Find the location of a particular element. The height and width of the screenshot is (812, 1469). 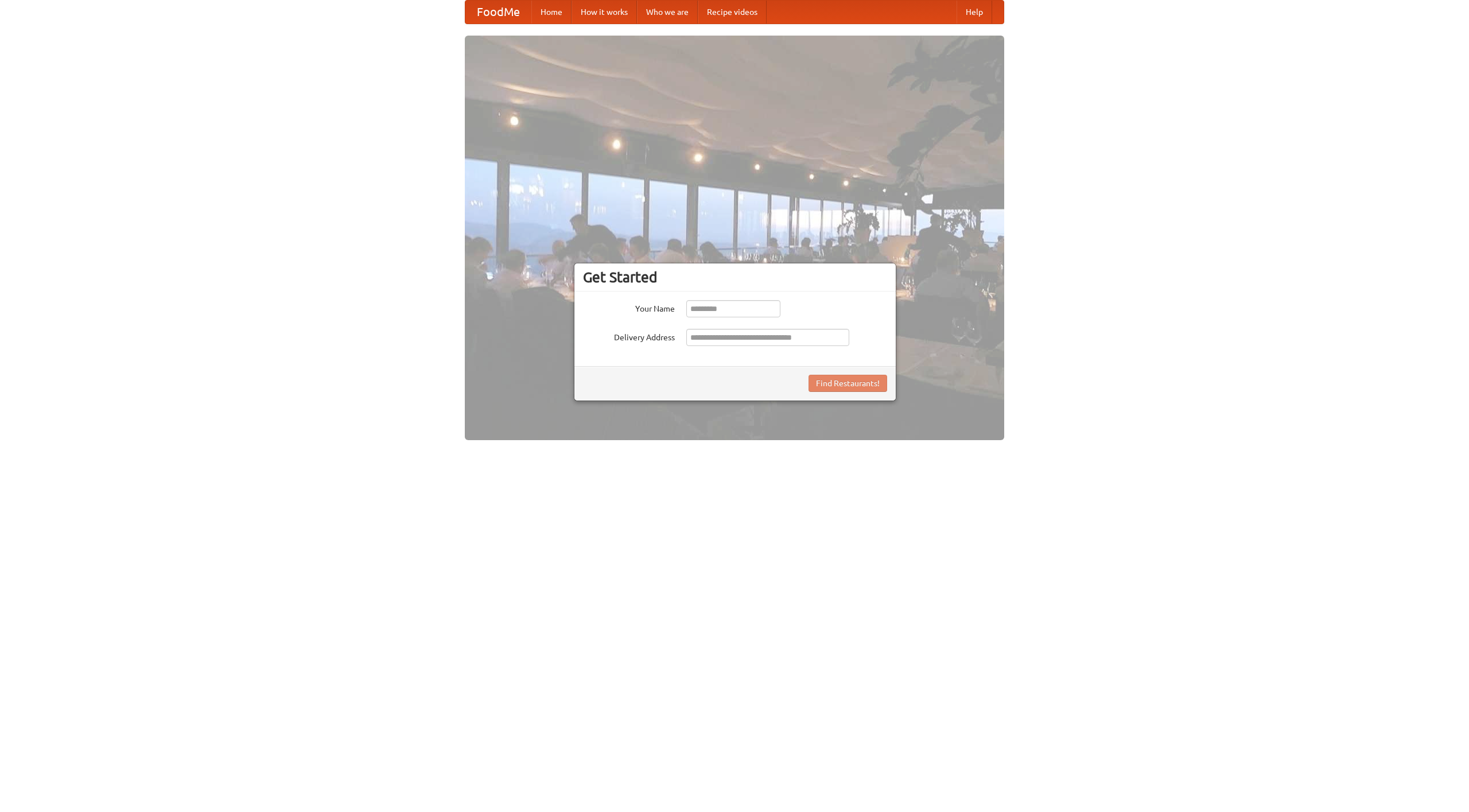

a: Help is located at coordinates (975, 12).